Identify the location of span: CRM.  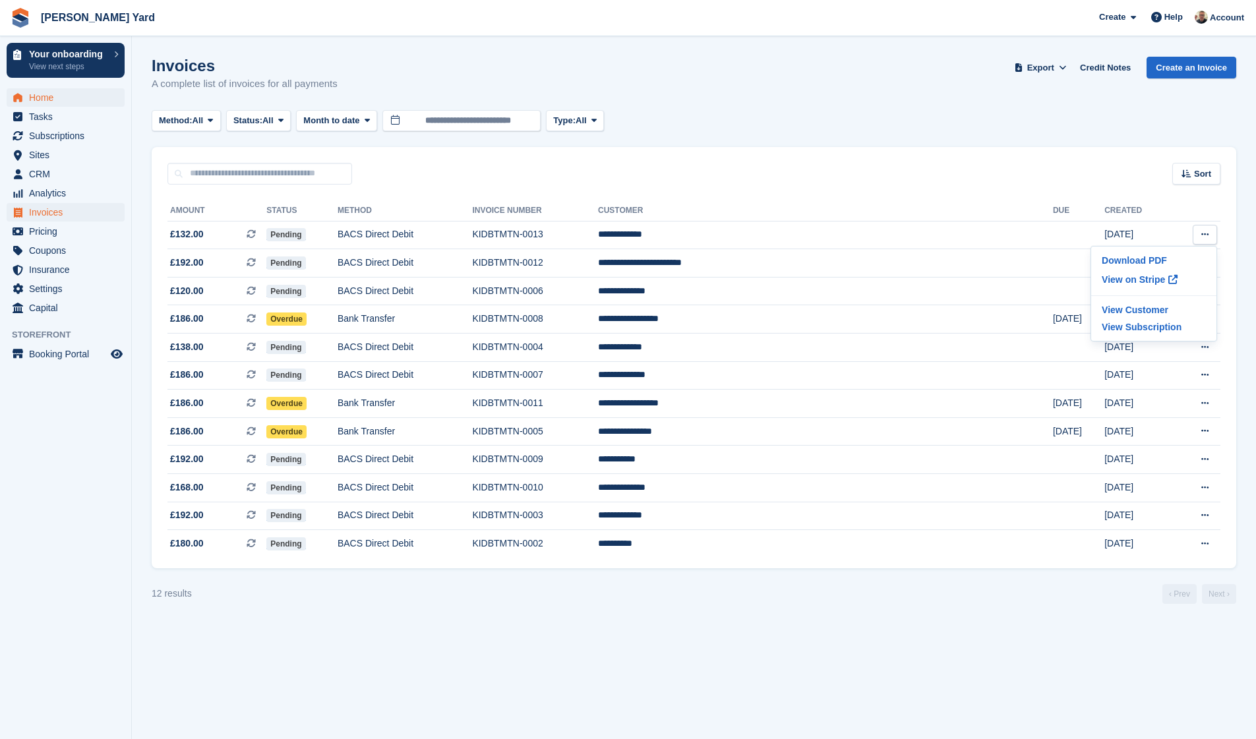
(69, 174).